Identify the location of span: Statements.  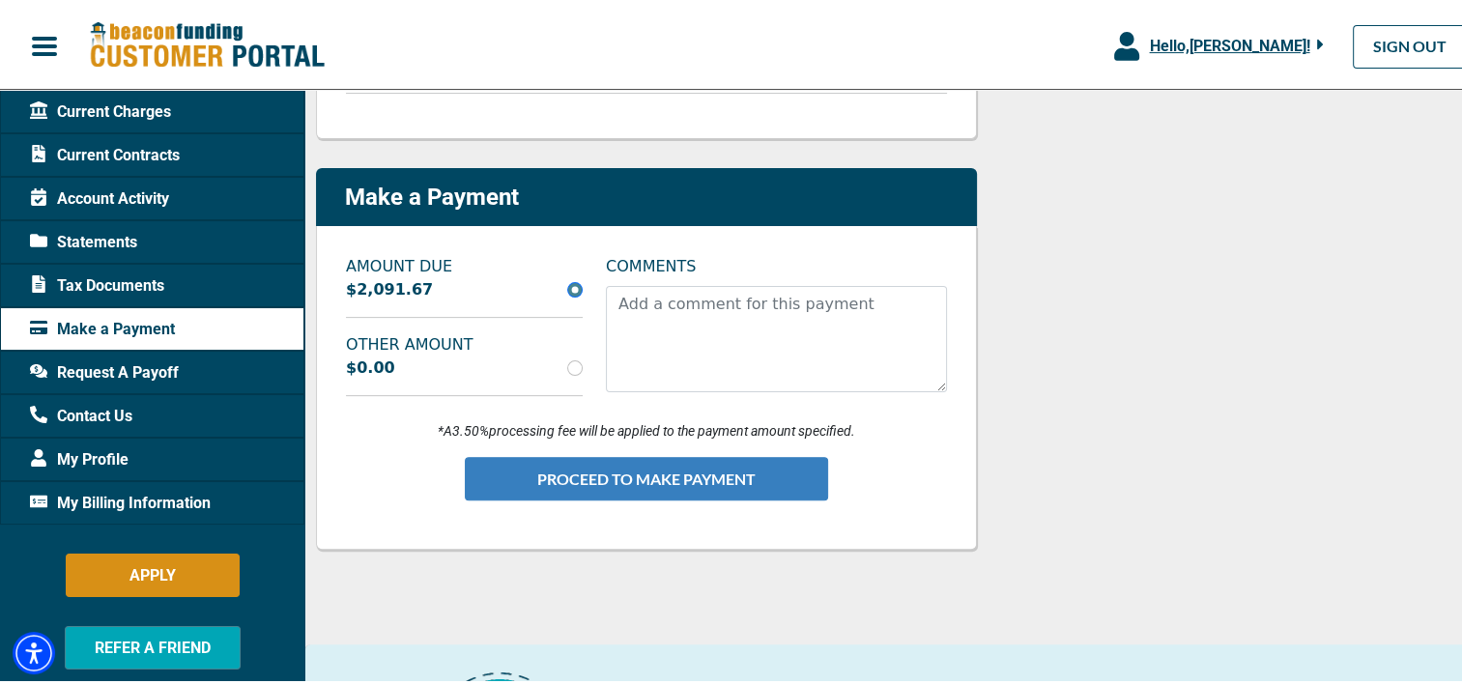
(83, 240).